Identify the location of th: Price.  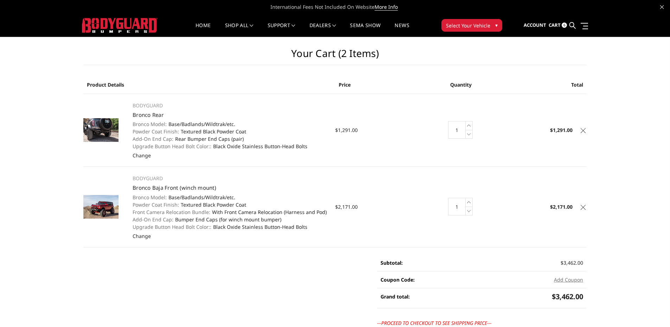
(377, 85).